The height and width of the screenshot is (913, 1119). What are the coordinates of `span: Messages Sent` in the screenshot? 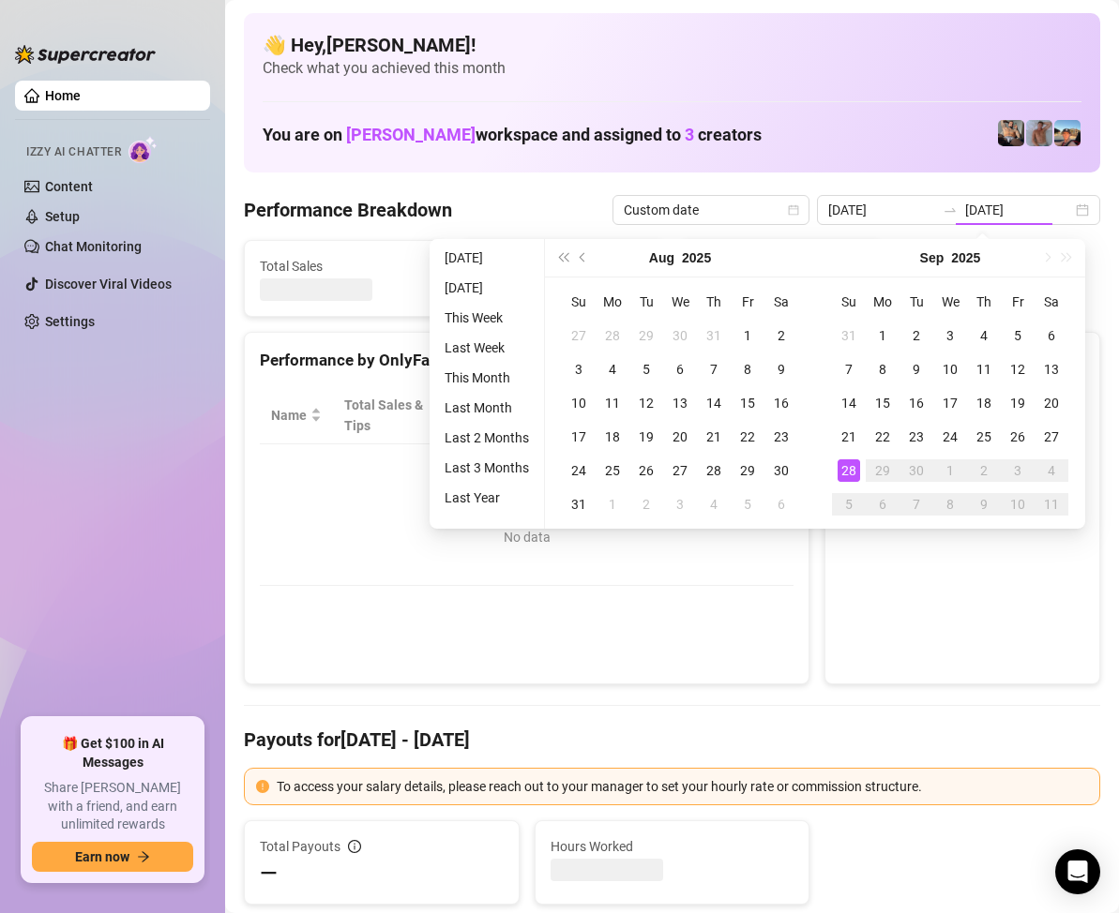 It's located at (781, 266).